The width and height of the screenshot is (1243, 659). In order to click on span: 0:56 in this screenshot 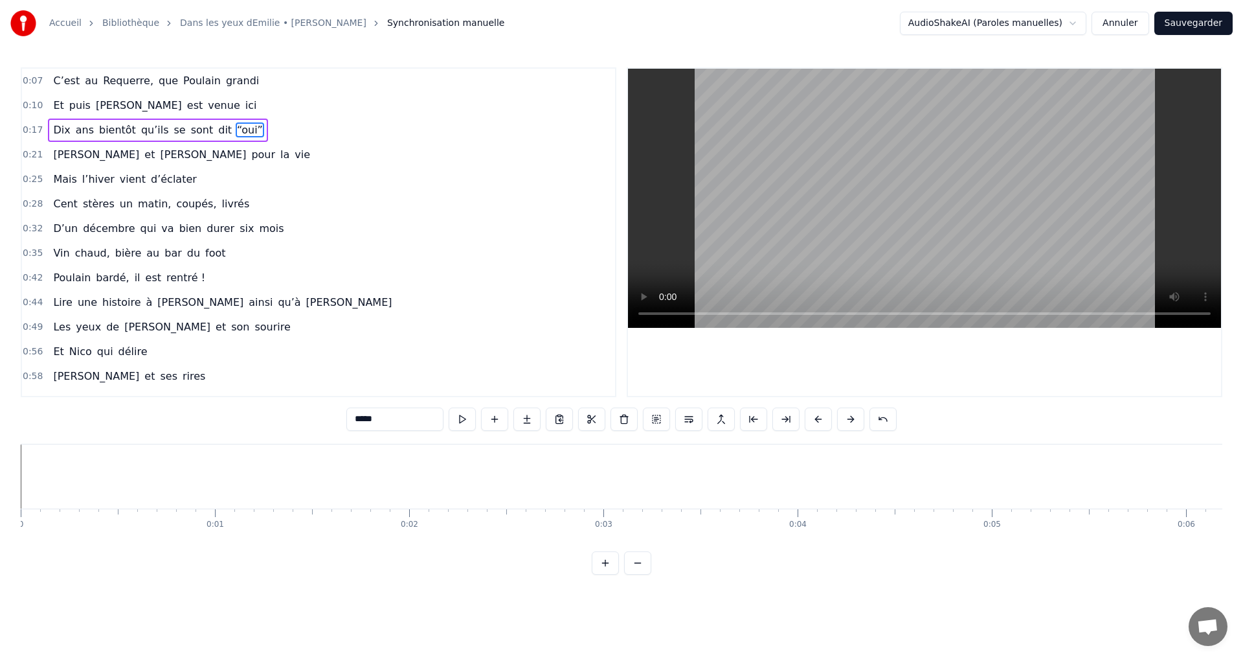, I will do `click(32, 352)`.